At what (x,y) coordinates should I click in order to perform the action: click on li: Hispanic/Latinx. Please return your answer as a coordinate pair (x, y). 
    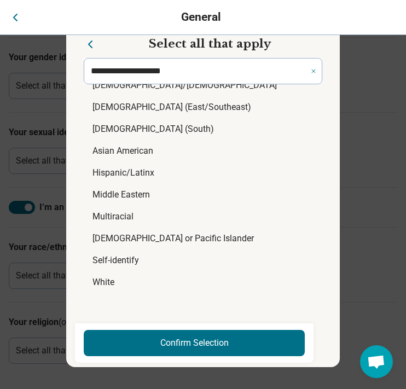
    Looking at the image, I should click on (203, 173).